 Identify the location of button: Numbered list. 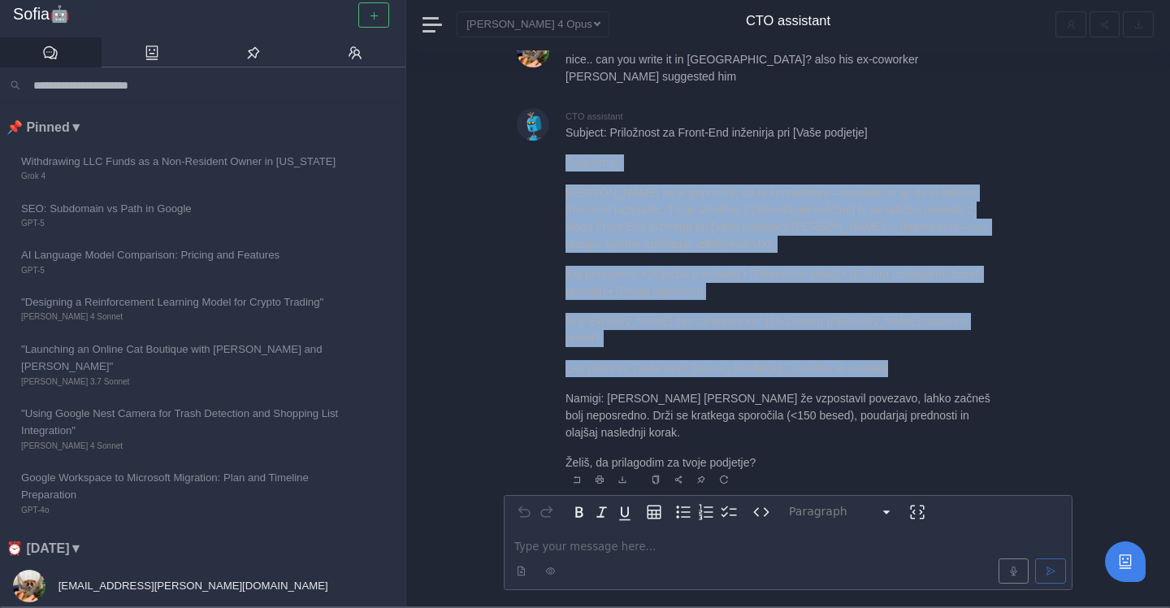
(706, 512).